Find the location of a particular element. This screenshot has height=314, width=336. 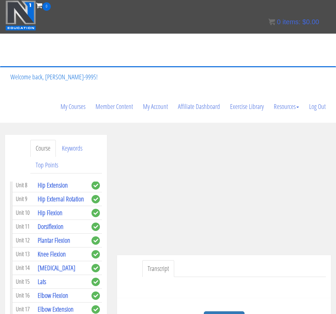

a: Transcript is located at coordinates (158, 269).